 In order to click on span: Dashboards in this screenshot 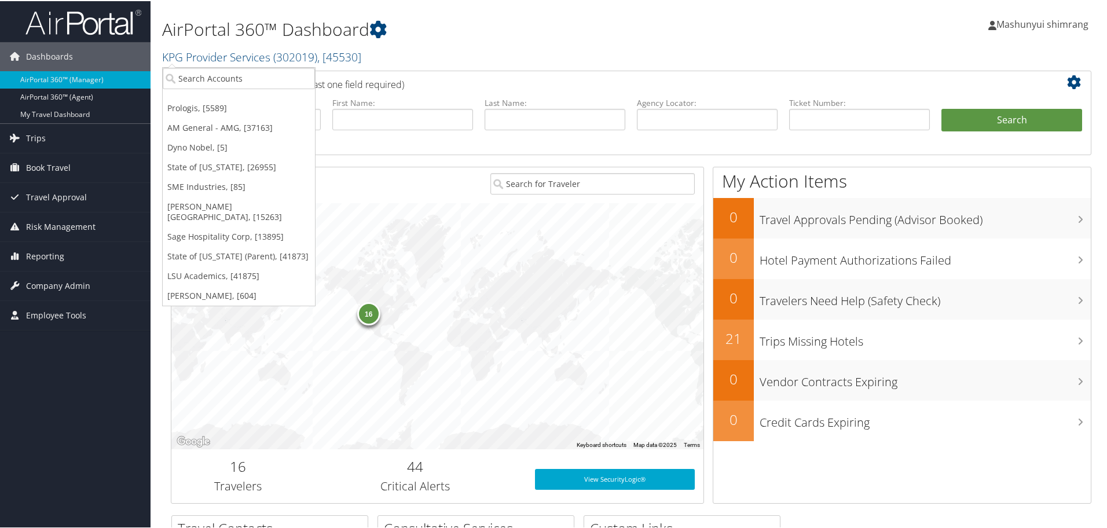, I will do `click(49, 56)`.